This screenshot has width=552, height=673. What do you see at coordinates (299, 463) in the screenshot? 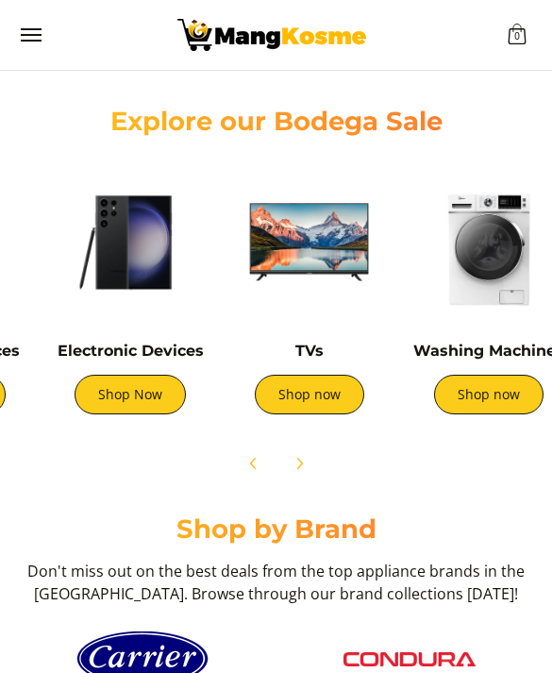
I see `button: Next` at bounding box center [299, 463].